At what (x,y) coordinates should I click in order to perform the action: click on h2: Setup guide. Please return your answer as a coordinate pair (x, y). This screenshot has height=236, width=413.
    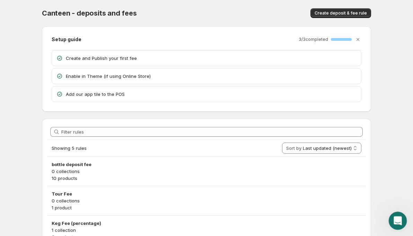
    Looking at the image, I should click on (66, 39).